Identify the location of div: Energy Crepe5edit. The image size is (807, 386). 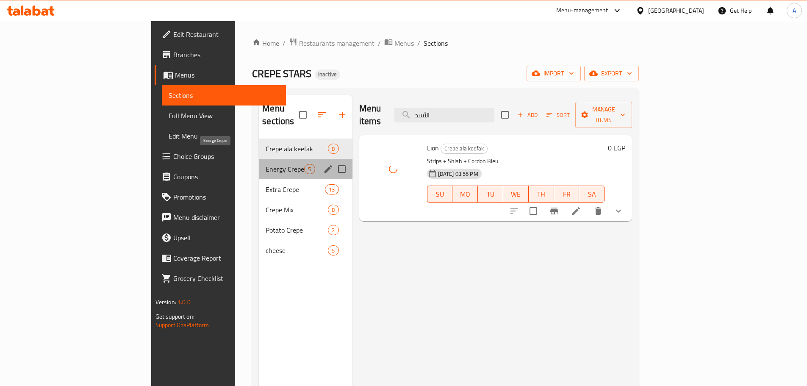
(306, 169).